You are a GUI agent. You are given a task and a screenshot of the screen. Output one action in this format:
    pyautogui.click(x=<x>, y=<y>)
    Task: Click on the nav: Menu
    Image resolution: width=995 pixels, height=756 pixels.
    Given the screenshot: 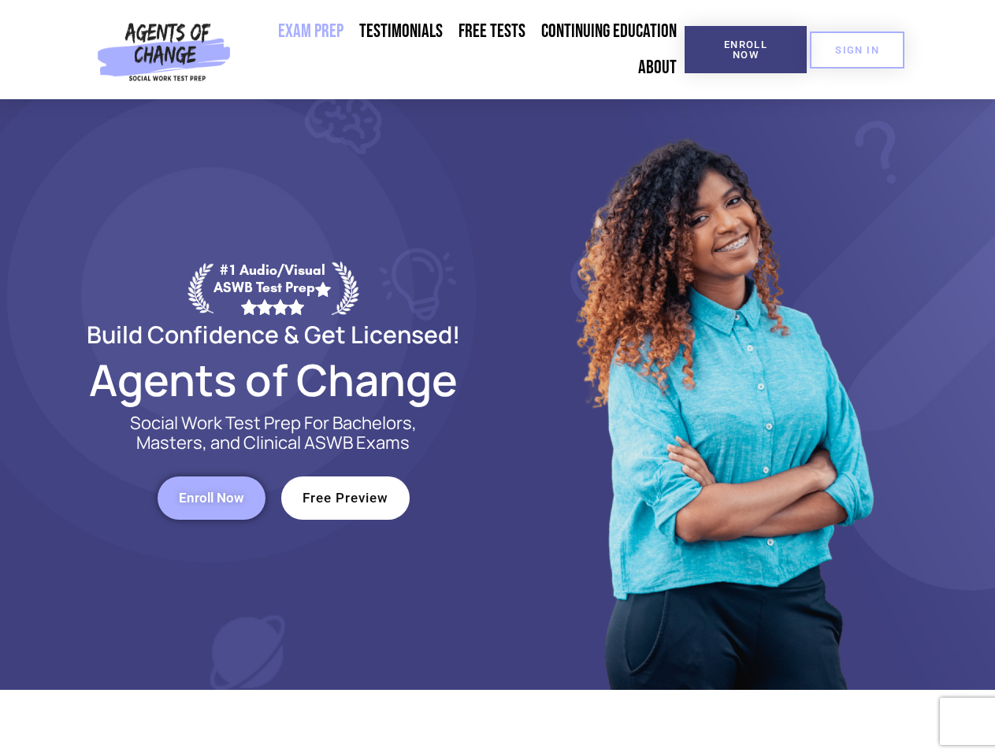 What is the action you would take?
    pyautogui.click(x=461, y=50)
    